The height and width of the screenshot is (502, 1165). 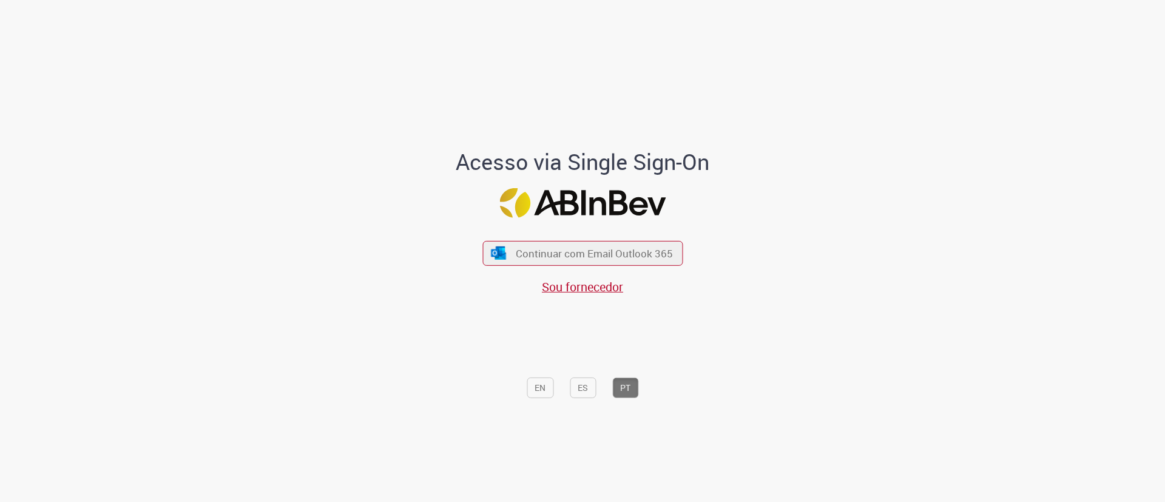 I want to click on img: ícone Azure/Microsoft 360, so click(x=499, y=252).